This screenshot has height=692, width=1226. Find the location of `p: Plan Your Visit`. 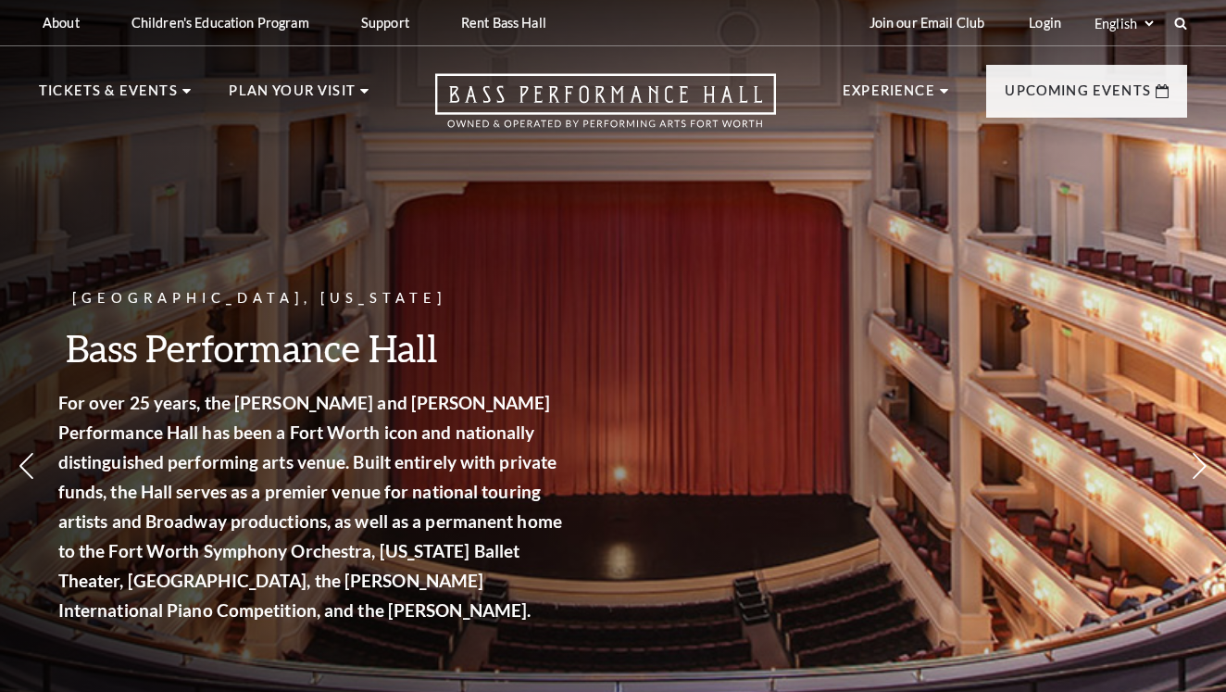

p: Plan Your Visit is located at coordinates (292, 96).